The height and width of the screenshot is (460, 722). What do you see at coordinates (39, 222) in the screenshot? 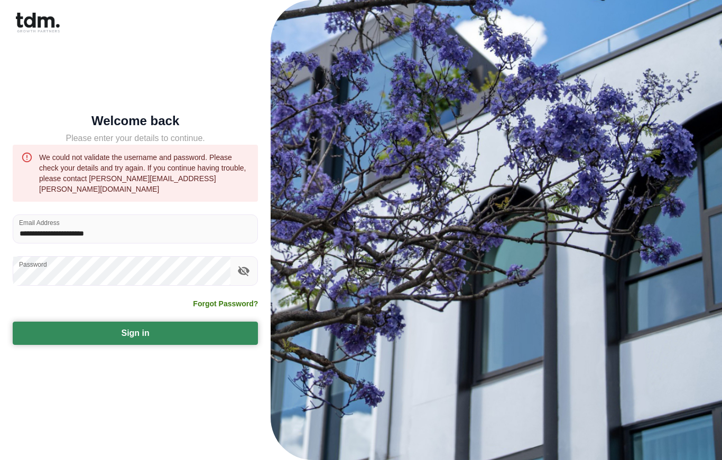
I see `label: Email Address` at bounding box center [39, 222].